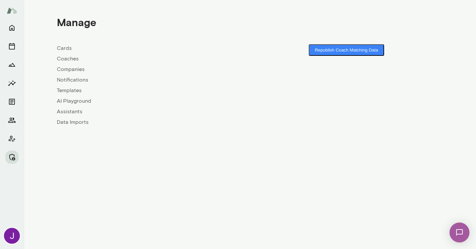 This screenshot has width=476, height=249. Describe the element at coordinates (12, 28) in the screenshot. I see `button: Home` at that location.